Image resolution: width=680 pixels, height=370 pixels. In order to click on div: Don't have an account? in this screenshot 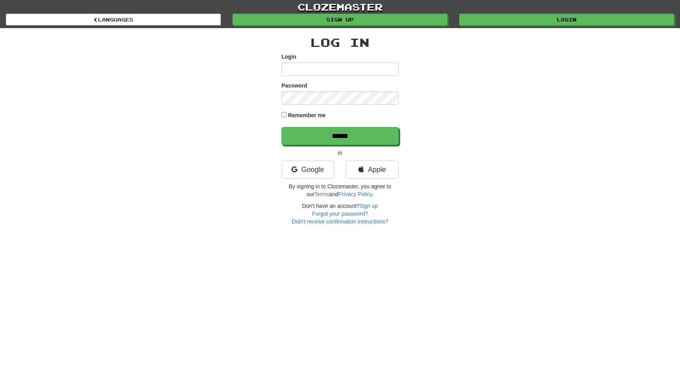, I will do `click(340, 214)`.